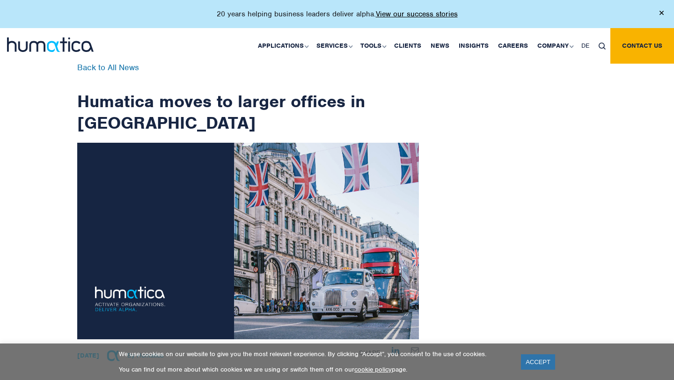 This screenshot has height=380, width=674. Describe the element at coordinates (314, 354) in the screenshot. I see `p: We use cookies on our website to give you the most relevant experience. By clicking “Accept”, you...` at that location.